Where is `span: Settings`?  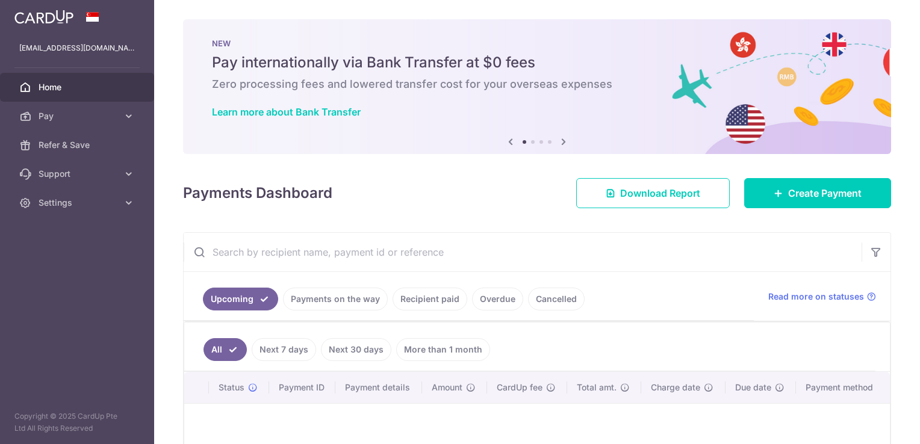 span: Settings is located at coordinates (78, 203).